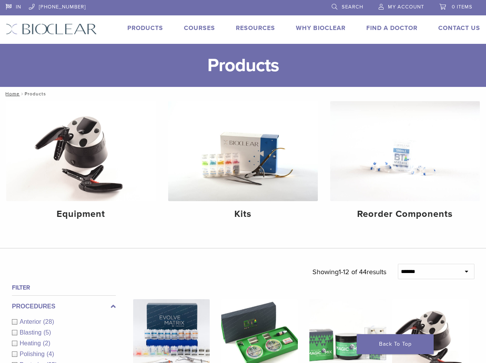  What do you see at coordinates (243, 151) in the screenshot?
I see `img: Kits` at bounding box center [243, 151].